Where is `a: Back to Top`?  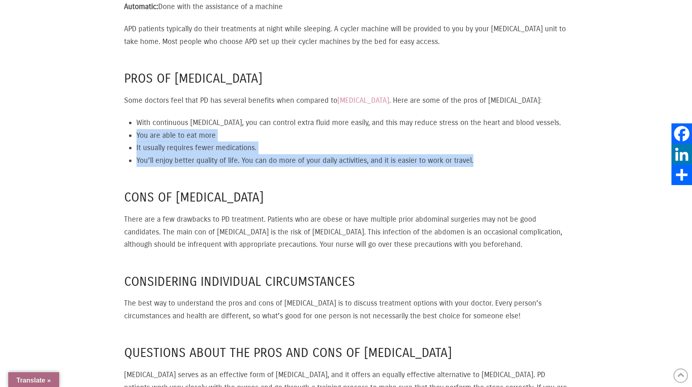 a: Back to Top is located at coordinates (680, 375).